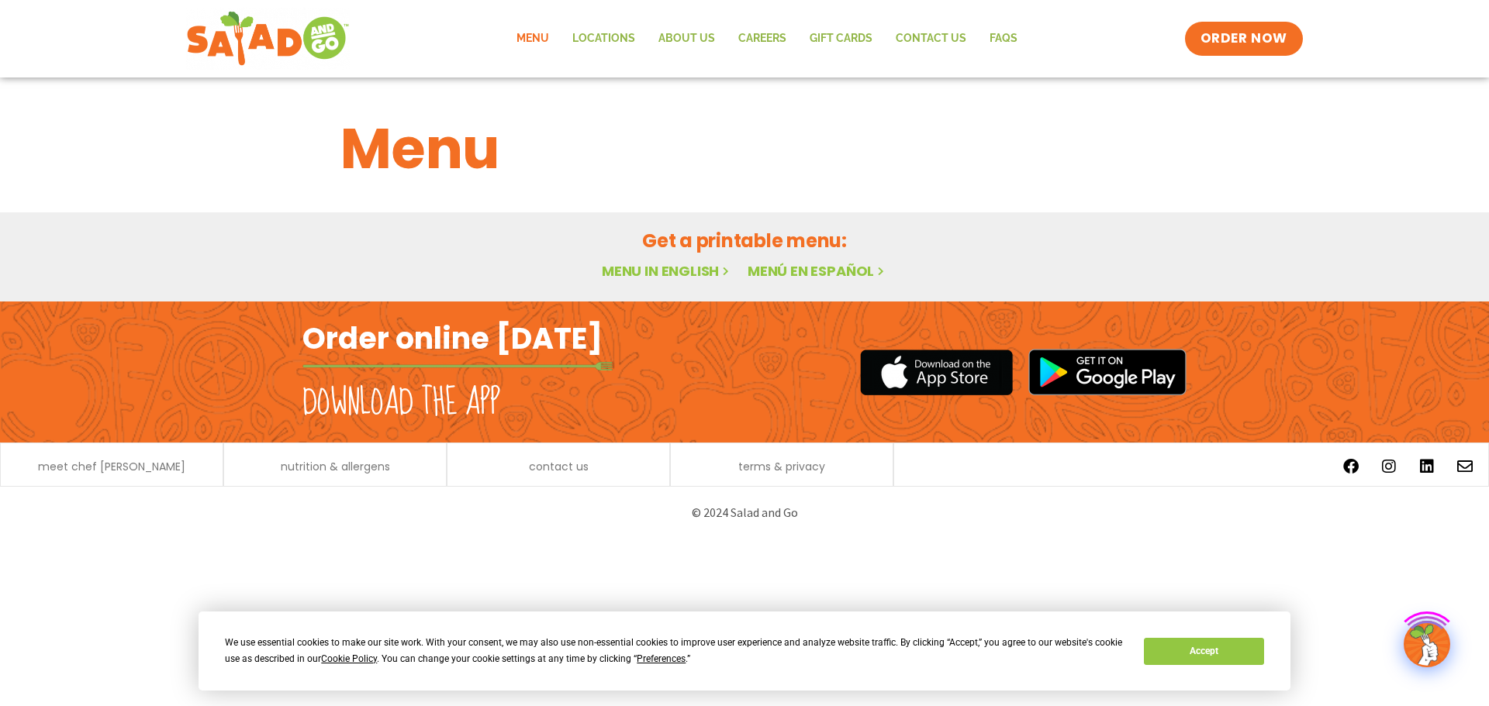 The height and width of the screenshot is (706, 1489). What do you see at coordinates (603, 39) in the screenshot?
I see `a: Locations` at bounding box center [603, 39].